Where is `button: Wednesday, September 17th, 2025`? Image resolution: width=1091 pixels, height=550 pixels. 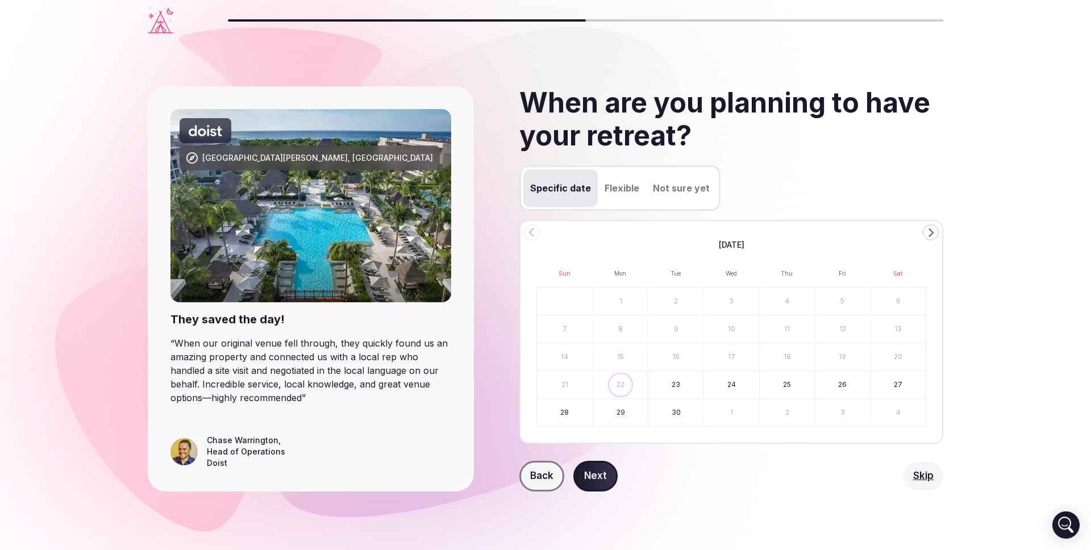
button: Wednesday, September 17th, 2025 is located at coordinates (732, 357).